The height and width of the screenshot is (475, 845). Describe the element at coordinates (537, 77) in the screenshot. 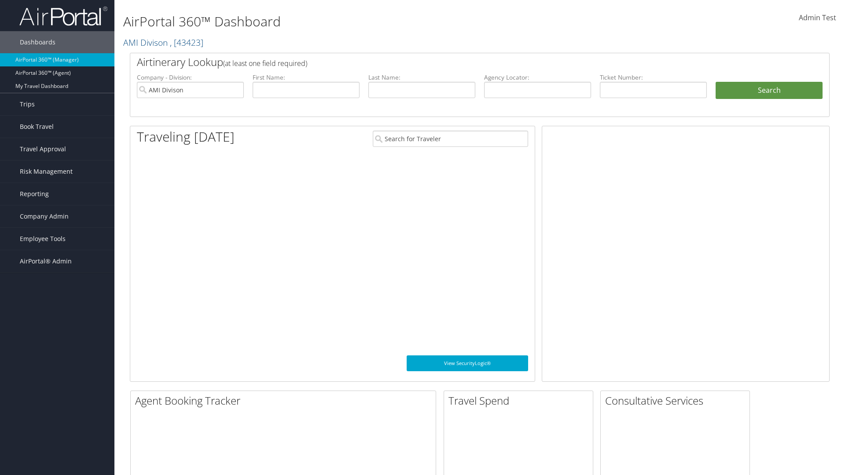

I see `label: Agency Locator:` at that location.